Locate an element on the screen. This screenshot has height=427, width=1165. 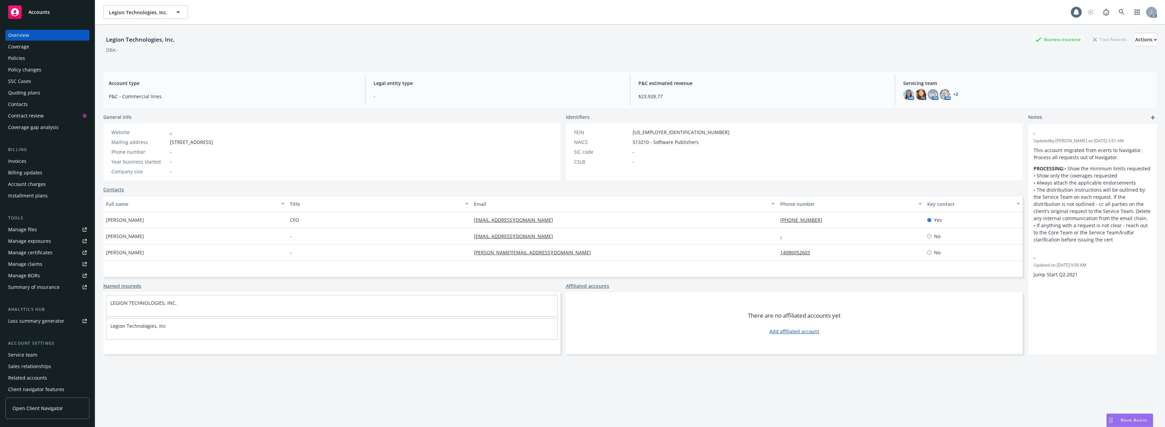
div: Billing is located at coordinates (47, 150).